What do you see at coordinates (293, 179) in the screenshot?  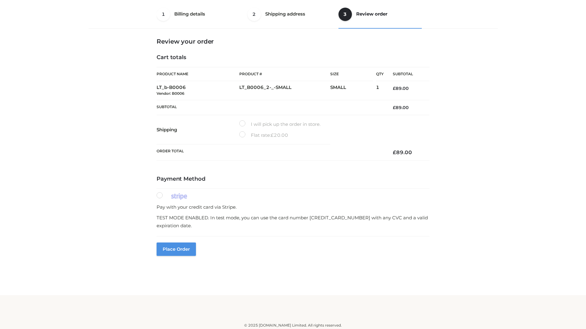 I see `h4: Payment Method` at bounding box center [293, 179].